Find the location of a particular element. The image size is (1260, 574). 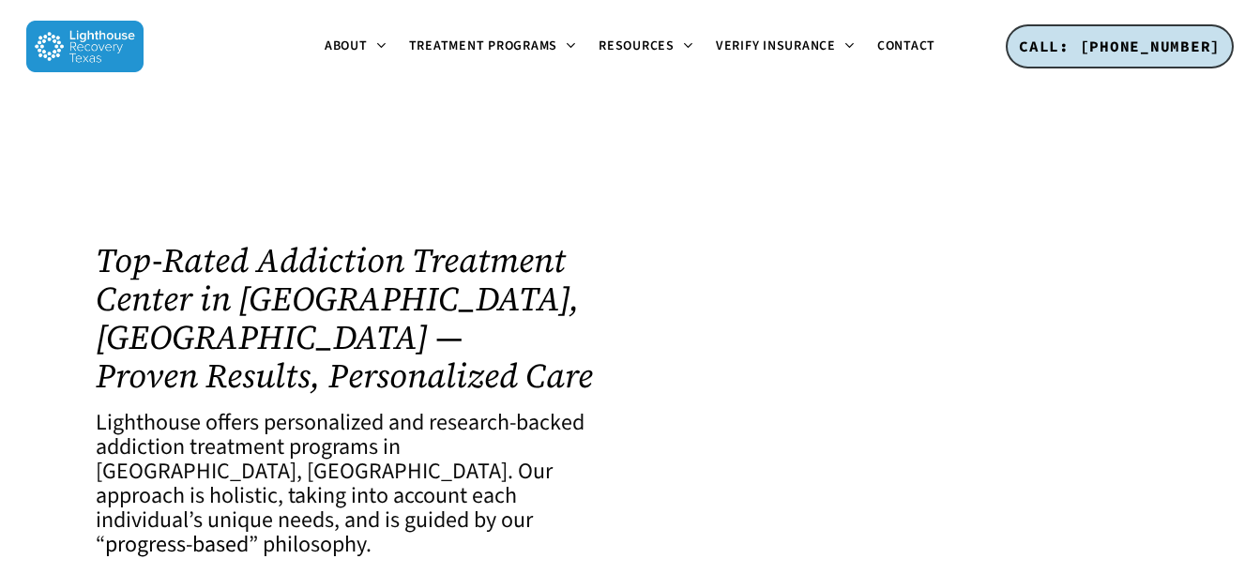

span: Treatment Programs is located at coordinates (483, 46).